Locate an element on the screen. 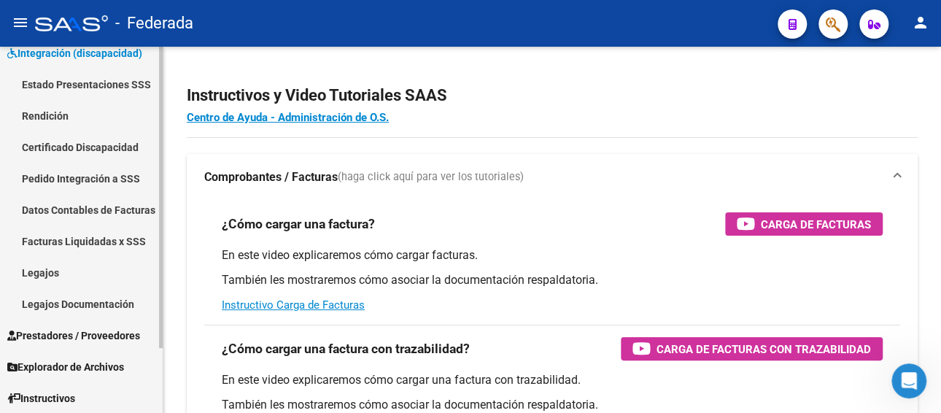 Image resolution: width=941 pixels, height=413 pixels. span: Prestadores / Proveedores is located at coordinates (74, 336).